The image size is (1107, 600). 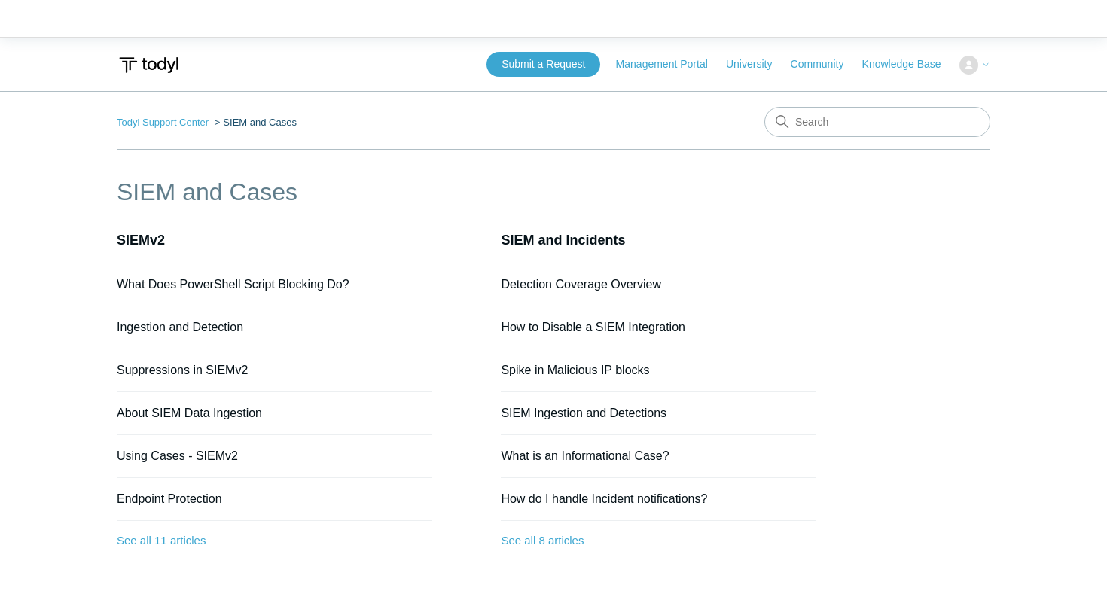 What do you see at coordinates (182, 370) in the screenshot?
I see `a: Suppressions in SIEMv2` at bounding box center [182, 370].